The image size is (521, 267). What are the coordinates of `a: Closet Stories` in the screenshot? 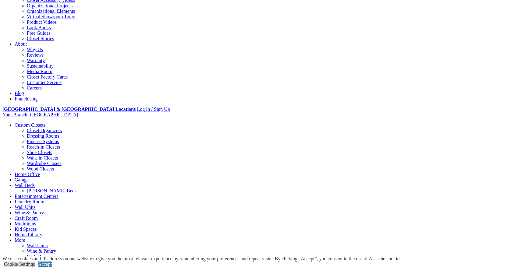 It's located at (40, 38).